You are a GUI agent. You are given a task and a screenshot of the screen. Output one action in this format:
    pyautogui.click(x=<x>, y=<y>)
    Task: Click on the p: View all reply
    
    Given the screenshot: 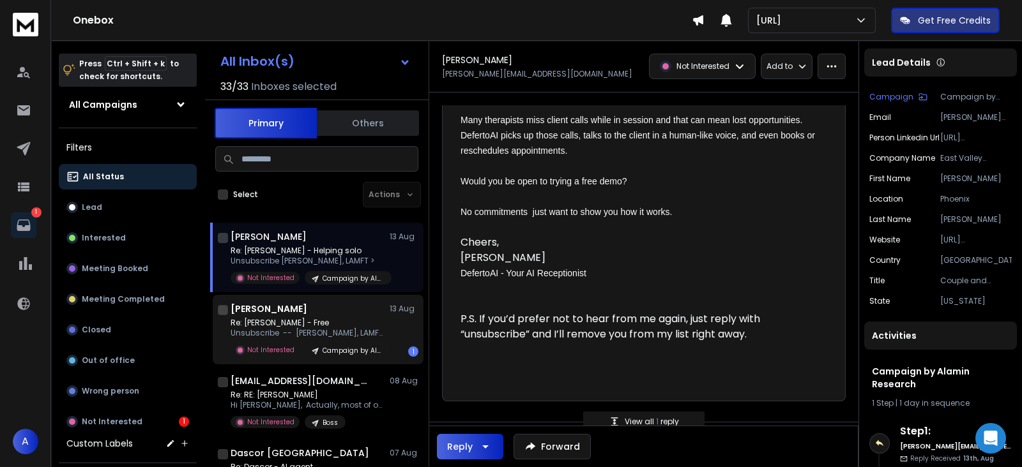 What is the action you would take?
    pyautogui.click(x=651, y=422)
    